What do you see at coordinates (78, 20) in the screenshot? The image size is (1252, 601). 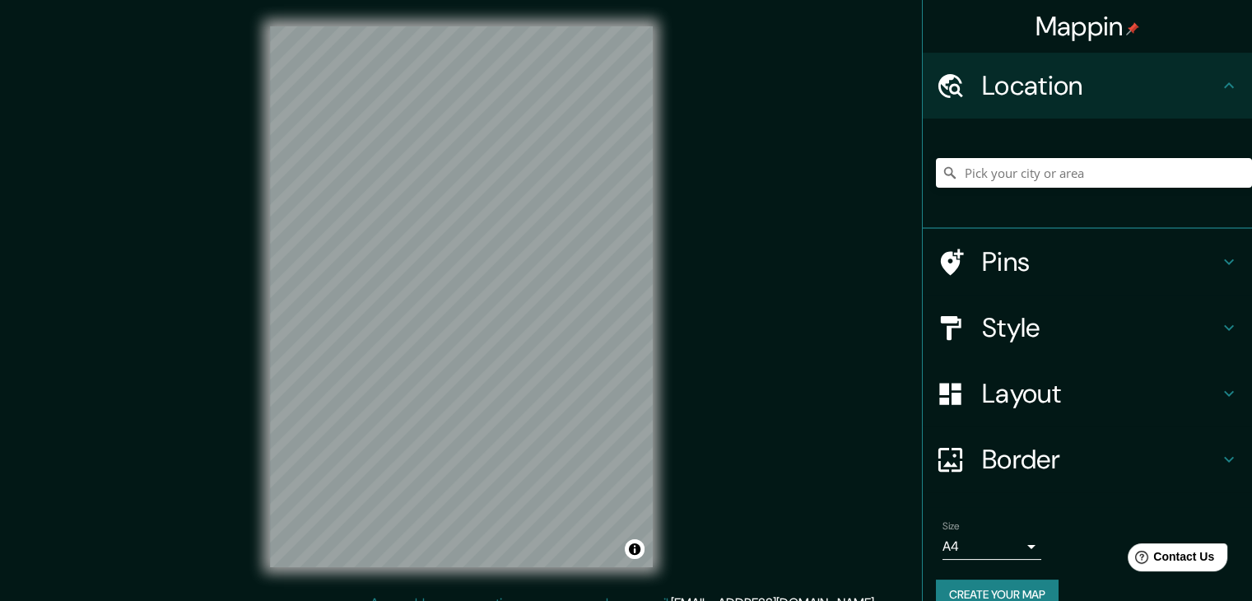 I see `span: Contact Us` at bounding box center [78, 20].